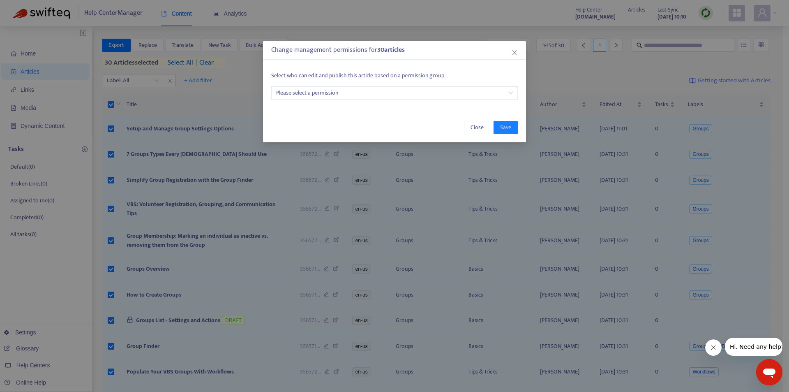  Describe the element at coordinates (505, 127) in the screenshot. I see `button: Save` at that location.